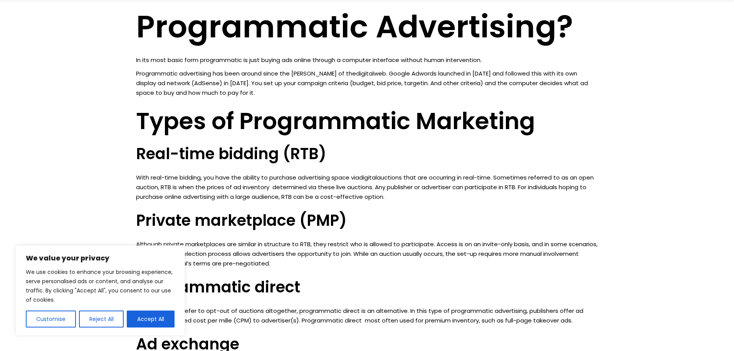 The height and width of the screenshot is (351, 734). I want to click on button: Customise, so click(51, 319).